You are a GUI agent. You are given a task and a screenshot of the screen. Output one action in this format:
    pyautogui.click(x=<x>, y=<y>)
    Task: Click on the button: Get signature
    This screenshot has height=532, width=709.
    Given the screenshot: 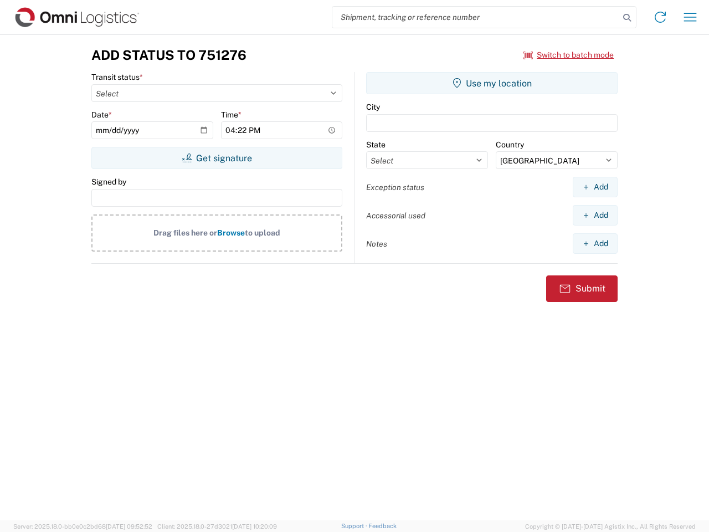 What is the action you would take?
    pyautogui.click(x=217, y=158)
    